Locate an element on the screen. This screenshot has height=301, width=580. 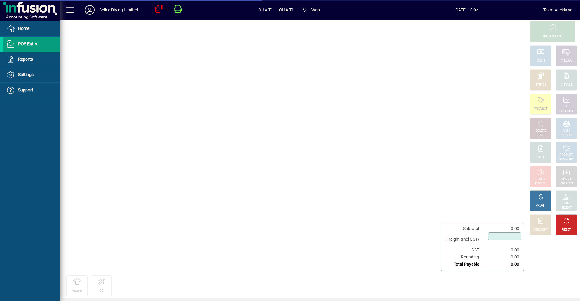
div: GL is located at coordinates (567, 107).